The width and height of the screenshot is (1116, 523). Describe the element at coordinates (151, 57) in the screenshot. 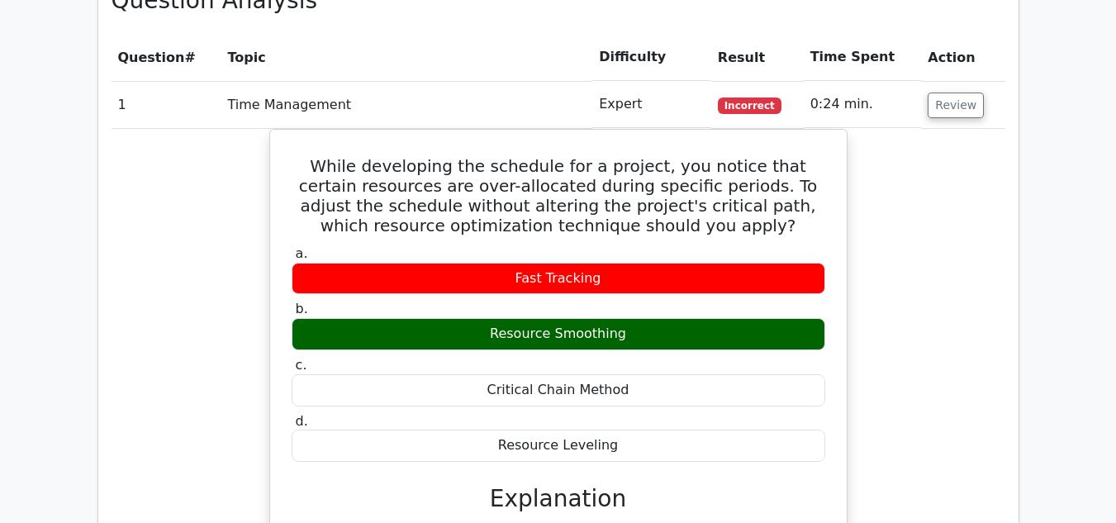

I see `span: Question` at that location.